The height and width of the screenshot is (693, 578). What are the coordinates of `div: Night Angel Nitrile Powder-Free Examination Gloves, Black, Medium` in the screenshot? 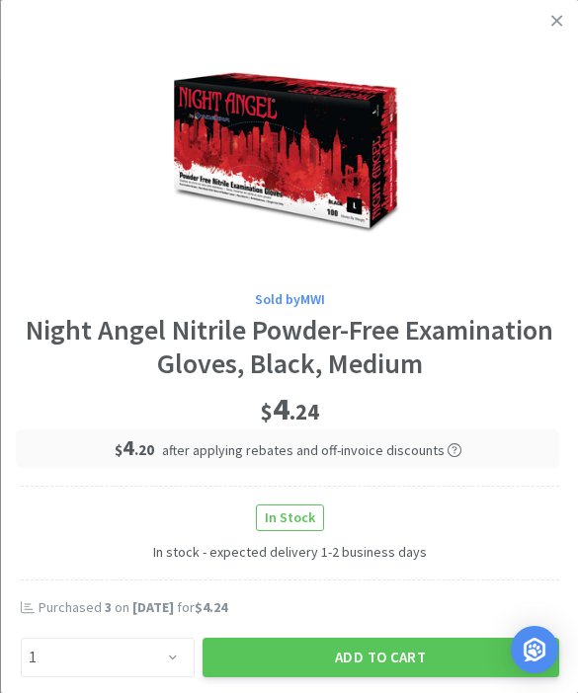 It's located at (288, 347).